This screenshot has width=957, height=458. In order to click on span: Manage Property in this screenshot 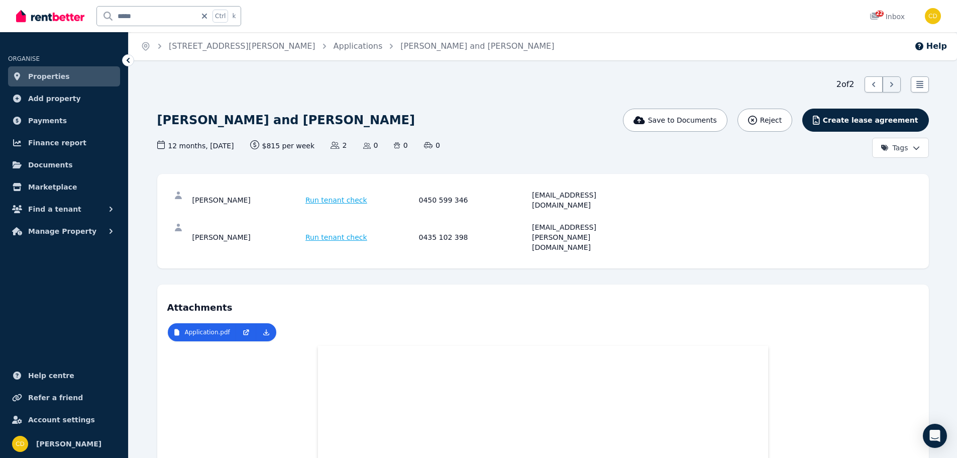, I will do `click(62, 231)`.